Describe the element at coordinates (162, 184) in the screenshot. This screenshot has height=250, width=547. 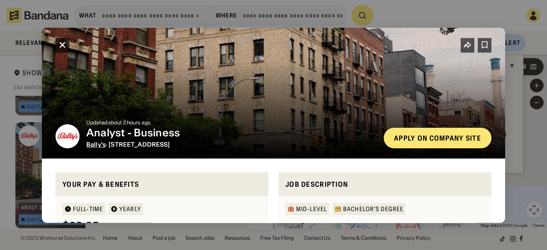
I see `div: Your pay & benefits` at that location.